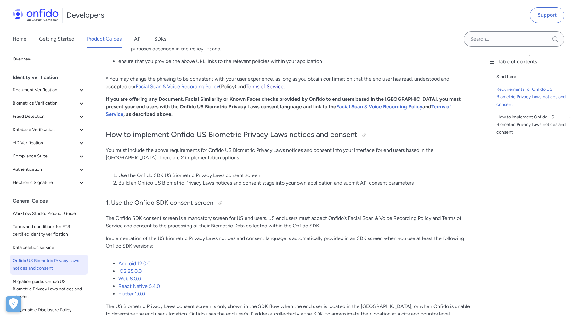 The width and height of the screenshot is (577, 315). I want to click on img: Onfido Logo, so click(36, 15).